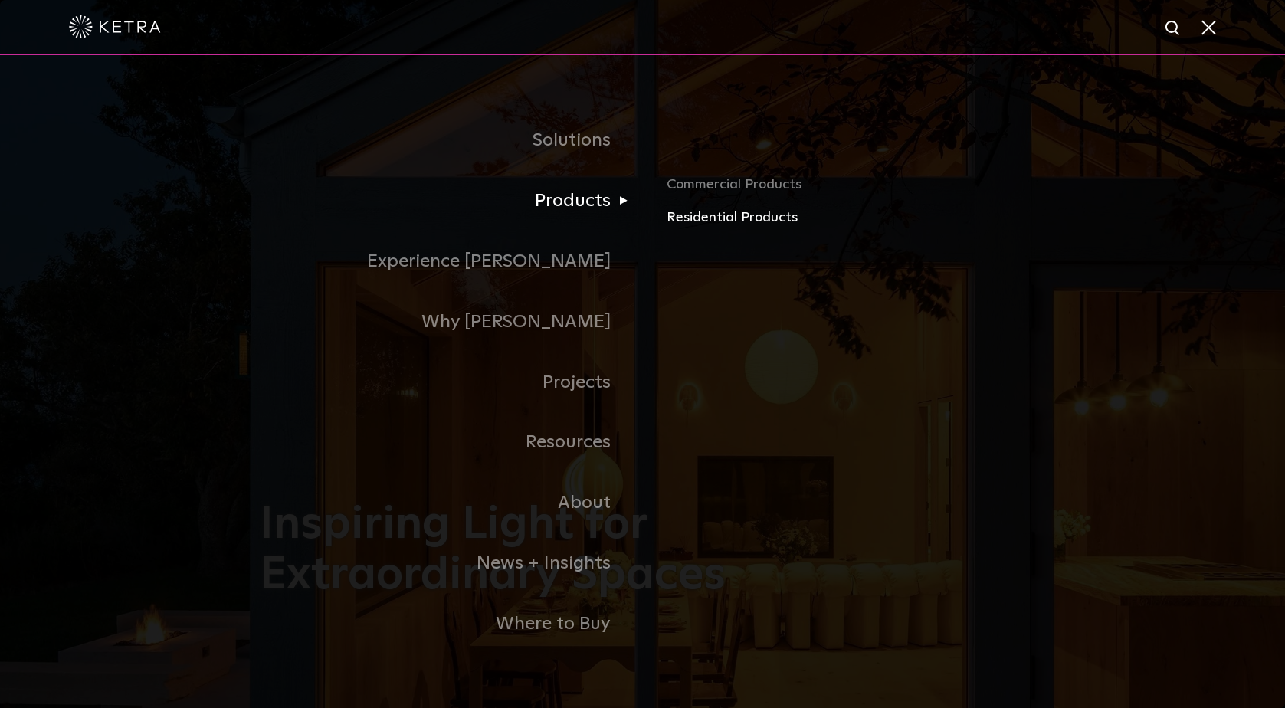 The image size is (1285, 708). I want to click on img: ketra-logo-2019-white, so click(115, 27).